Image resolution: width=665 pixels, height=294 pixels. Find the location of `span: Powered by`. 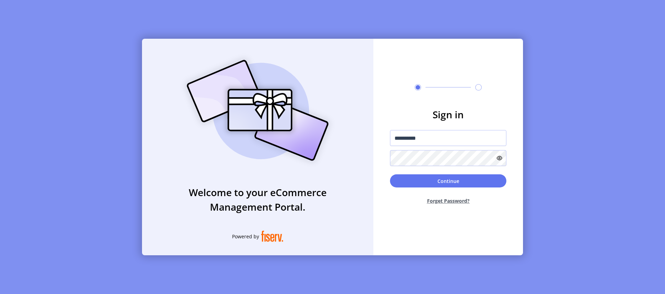

span: Powered by is located at coordinates (245, 236).